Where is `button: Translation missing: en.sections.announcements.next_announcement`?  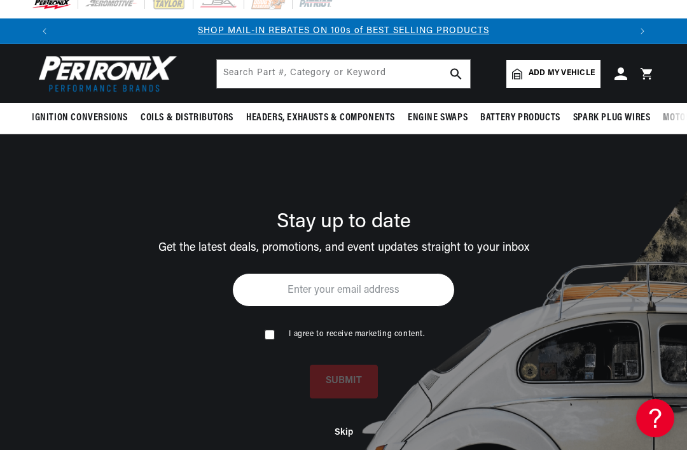
button: Translation missing: en.sections.announcements.next_announcement is located at coordinates (642, 31).